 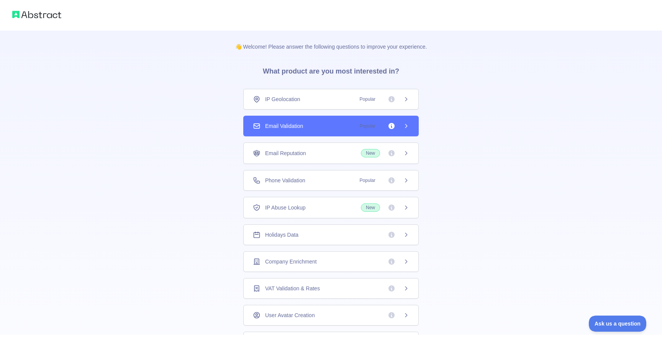 I want to click on span: Holidays Data, so click(x=282, y=235).